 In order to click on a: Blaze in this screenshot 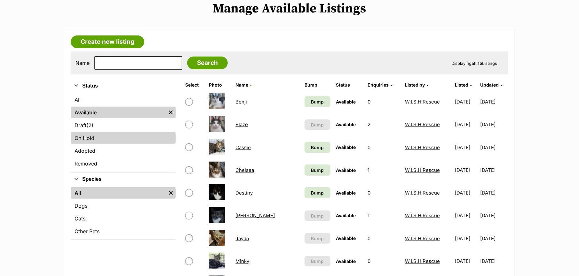, I will do `click(242, 124)`.